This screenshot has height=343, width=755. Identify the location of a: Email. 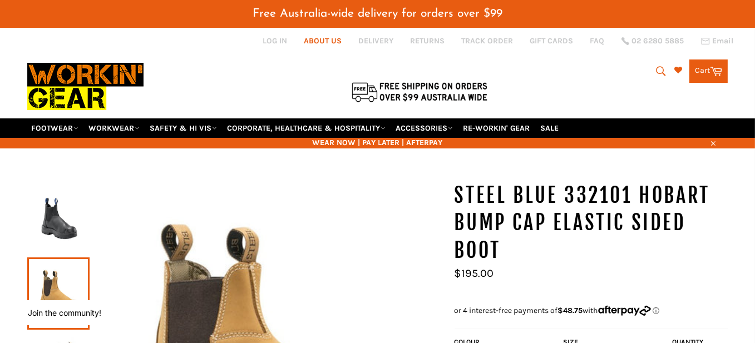
(717, 41).